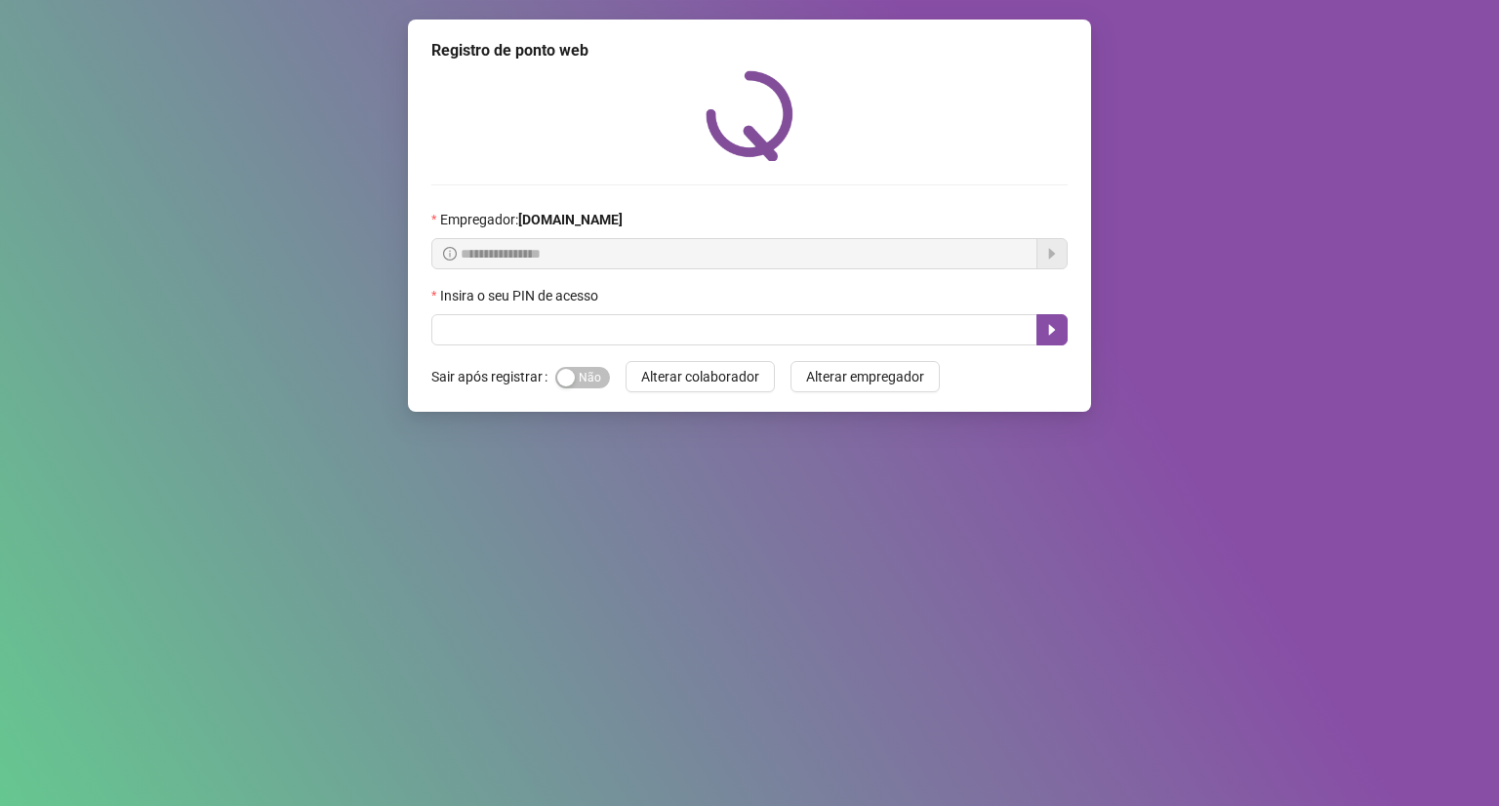  What do you see at coordinates (750, 51) in the screenshot?
I see `div: Registro de ponto web` at bounding box center [750, 51].